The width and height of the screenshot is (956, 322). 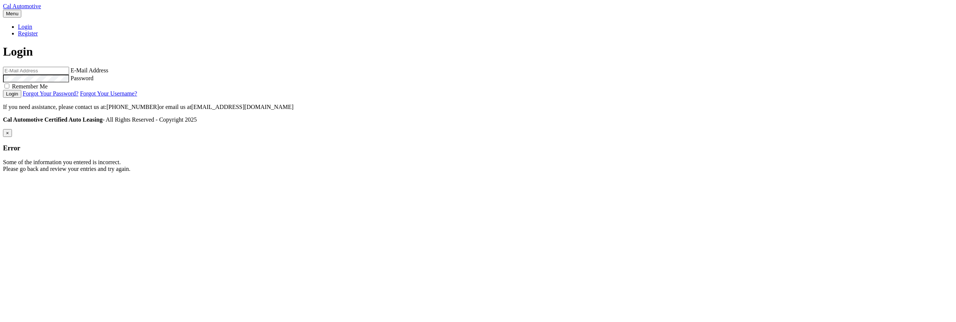 What do you see at coordinates (36, 71) in the screenshot?
I see `input: E-Mail Address` at bounding box center [36, 71].